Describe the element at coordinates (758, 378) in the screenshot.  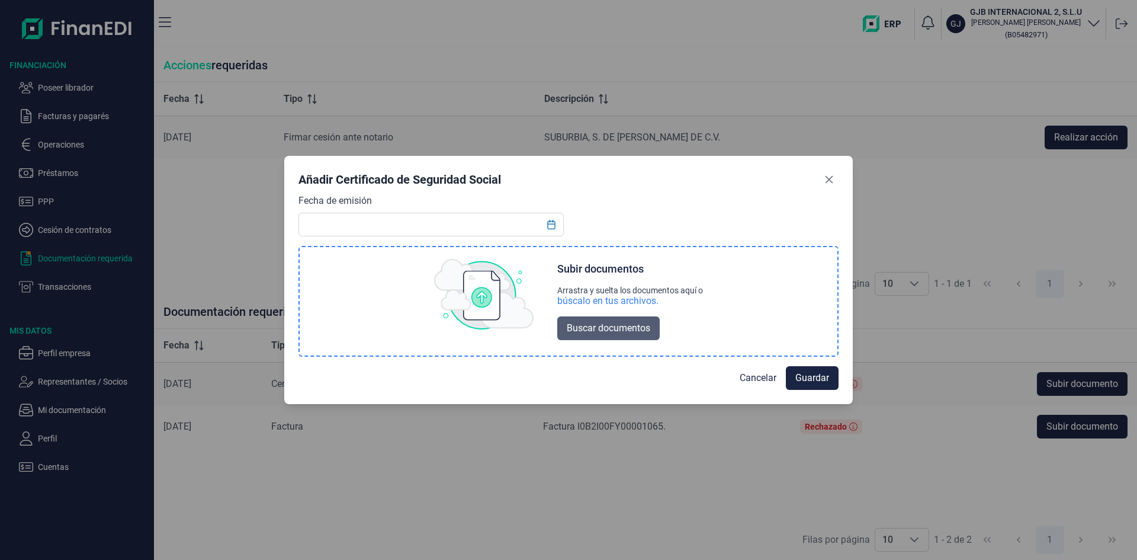
I see `span: Cancelar` at that location.